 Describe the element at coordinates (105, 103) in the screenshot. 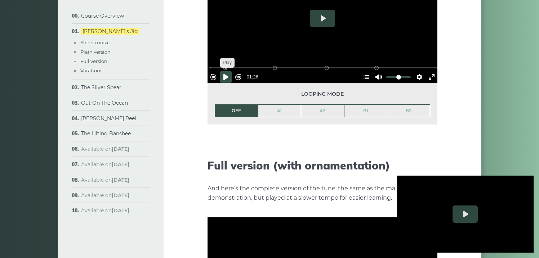

I see `a: Out On The Ocean` at that location.